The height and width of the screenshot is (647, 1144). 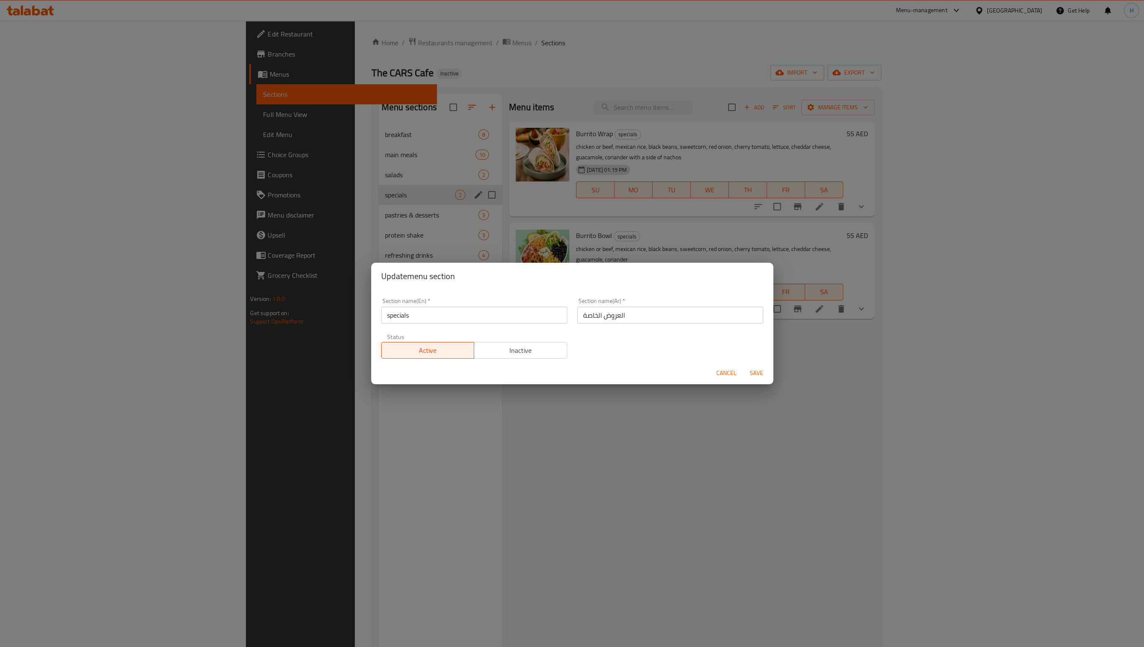 I want to click on span: Inactive, so click(x=521, y=350).